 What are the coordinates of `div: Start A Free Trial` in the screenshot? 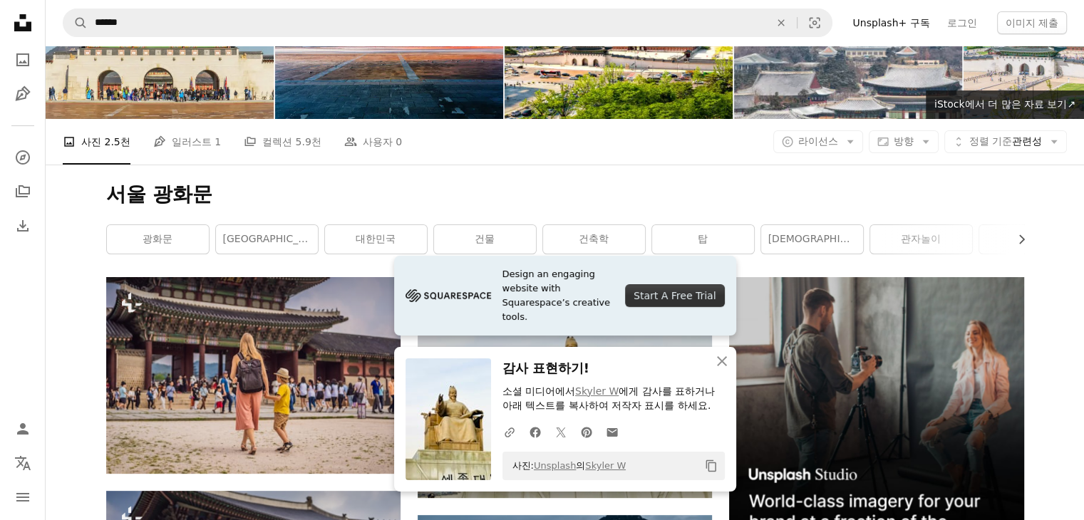 It's located at (674, 296).